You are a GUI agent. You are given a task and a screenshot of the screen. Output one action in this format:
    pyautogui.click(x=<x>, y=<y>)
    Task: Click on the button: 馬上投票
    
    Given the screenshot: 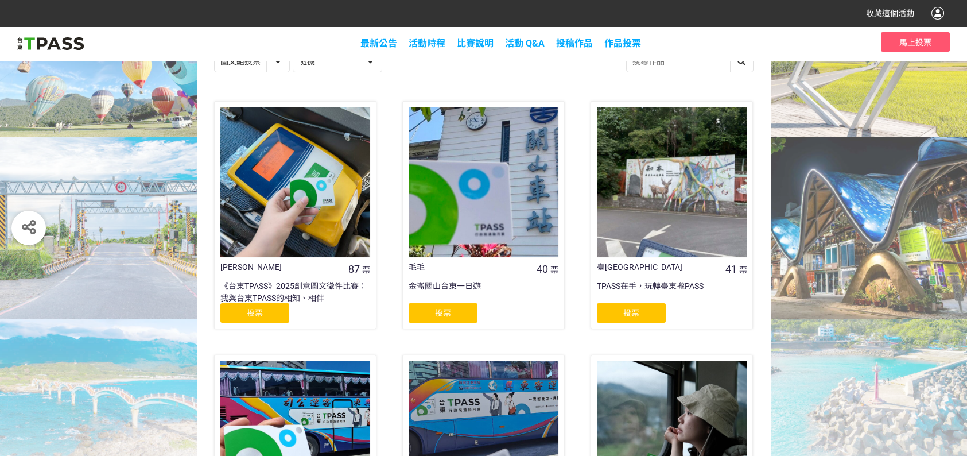 What is the action you would take?
    pyautogui.click(x=916, y=42)
    